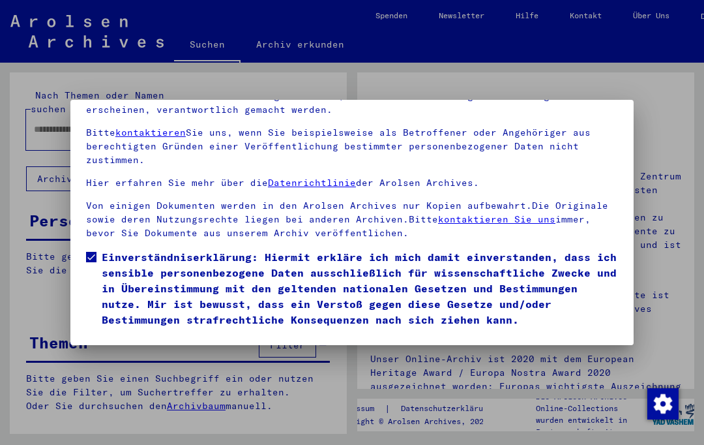 The height and width of the screenshot is (445, 704). I want to click on a: kontaktieren, so click(151, 132).